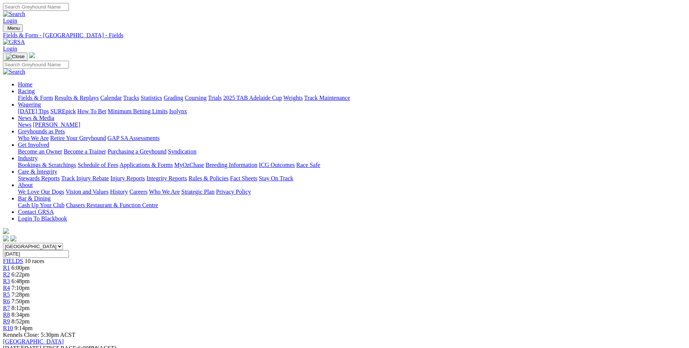 The width and height of the screenshot is (689, 348). I want to click on a: Fields & Form, so click(35, 98).